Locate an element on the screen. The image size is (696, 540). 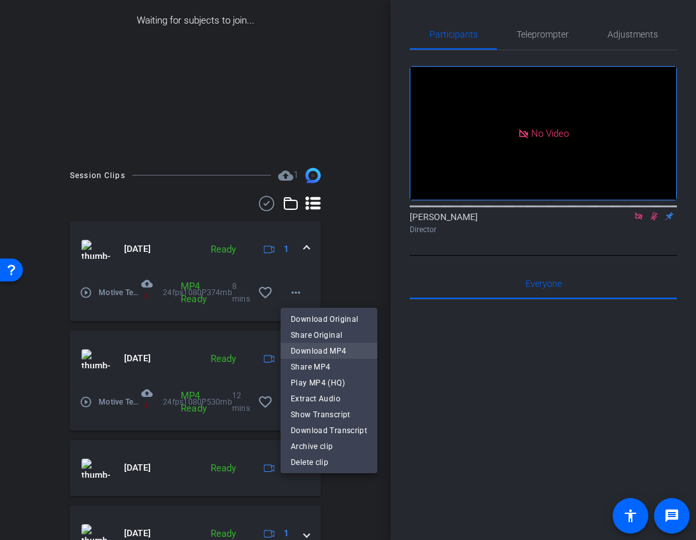
span: Share MP4 is located at coordinates (329, 367).